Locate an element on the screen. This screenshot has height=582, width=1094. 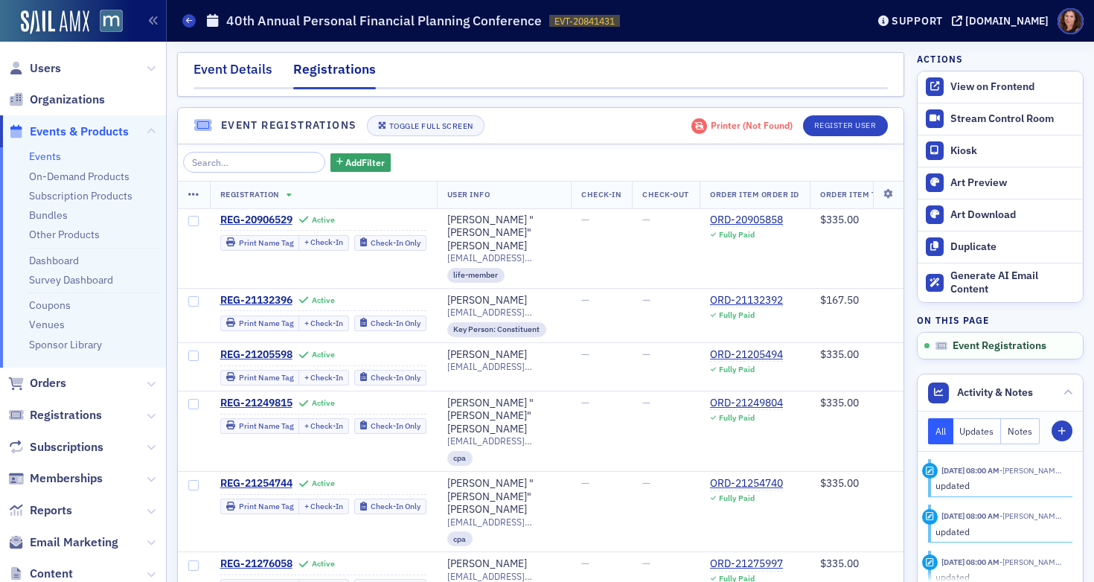
a: Organizations is located at coordinates (57, 100).